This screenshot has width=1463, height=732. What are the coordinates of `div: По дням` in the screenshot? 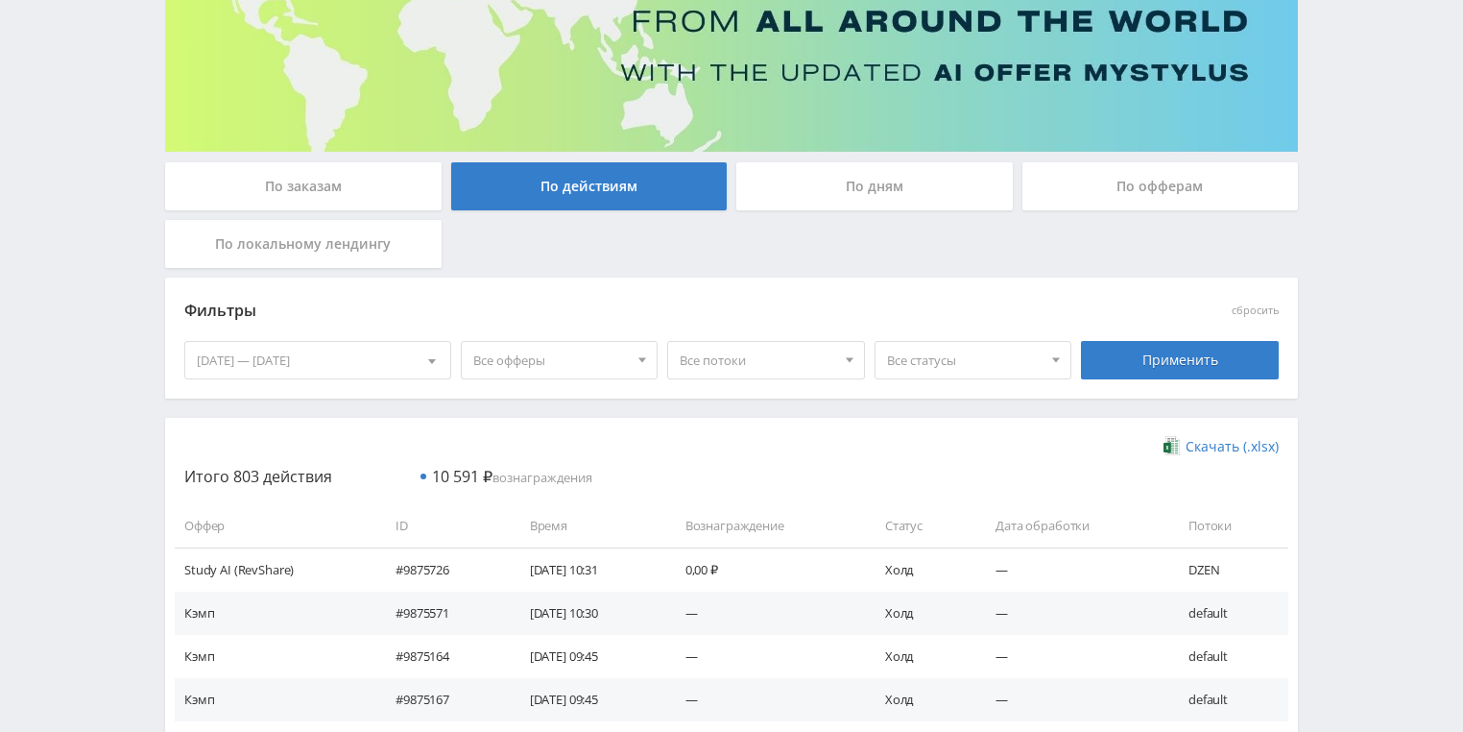 It's located at (875, 186).